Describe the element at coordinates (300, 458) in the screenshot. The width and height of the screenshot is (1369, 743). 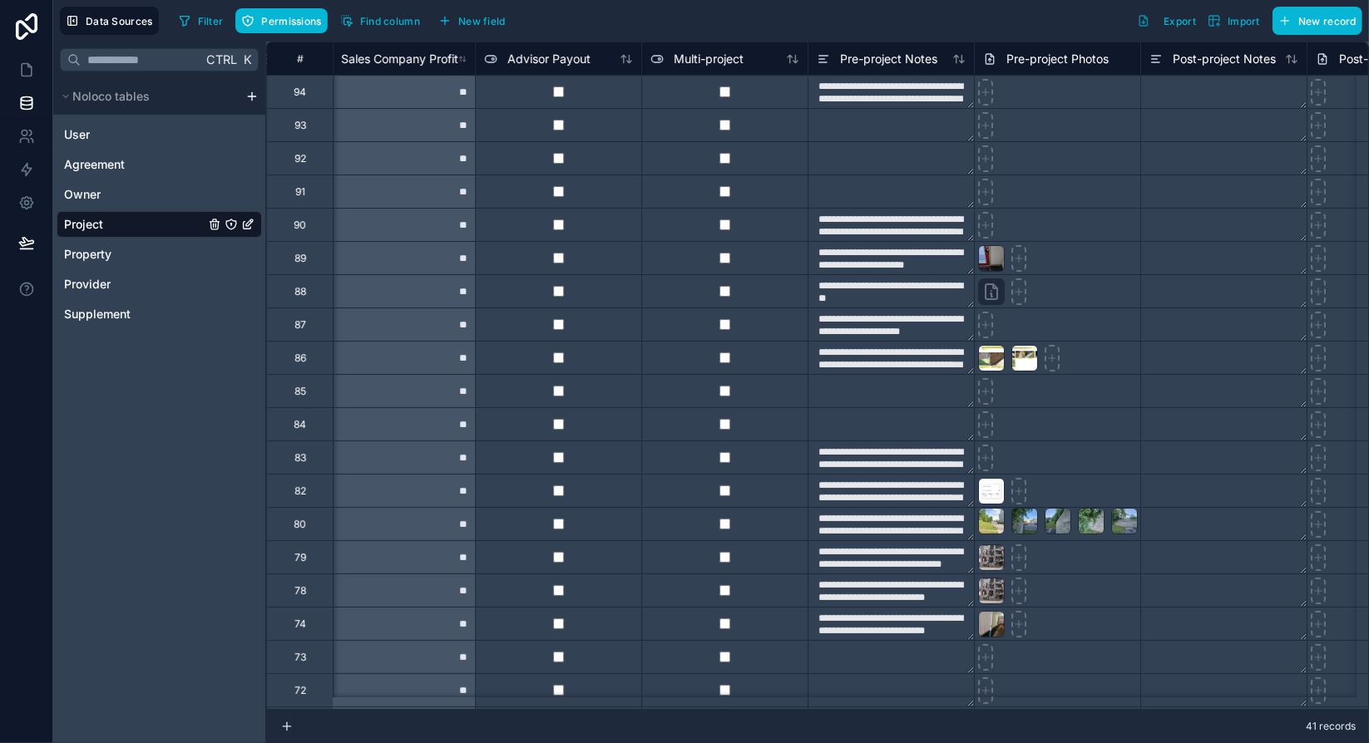
I see `div: 83` at that location.